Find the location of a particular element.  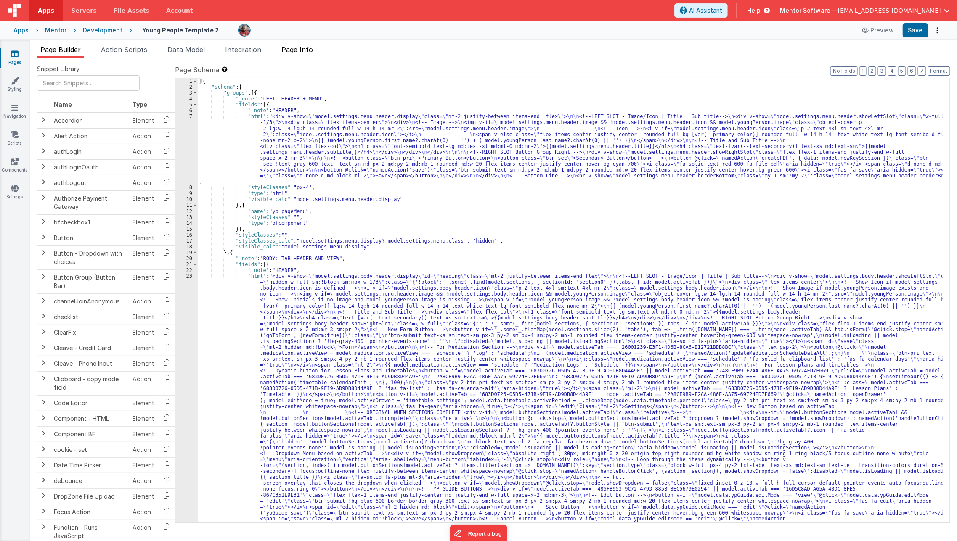

td: ClearFix is located at coordinates (90, 332).